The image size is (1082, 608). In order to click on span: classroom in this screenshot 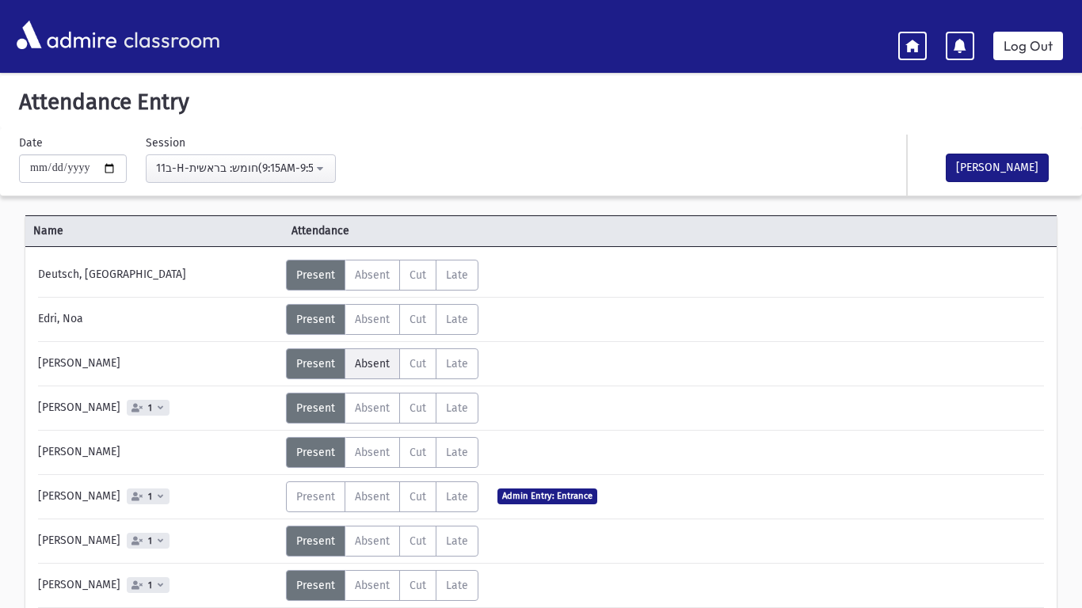, I will do `click(170, 35)`.